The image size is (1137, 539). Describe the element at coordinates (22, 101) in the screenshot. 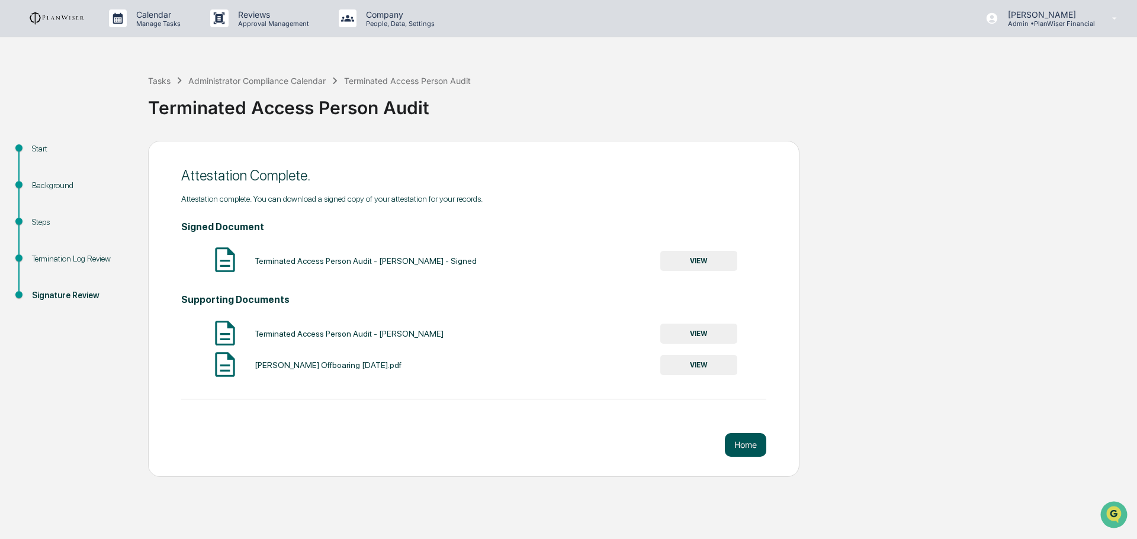

I see `img: 1746055101610-c473b297-6a78-478c-a979-82029cc54cd1` at that location.